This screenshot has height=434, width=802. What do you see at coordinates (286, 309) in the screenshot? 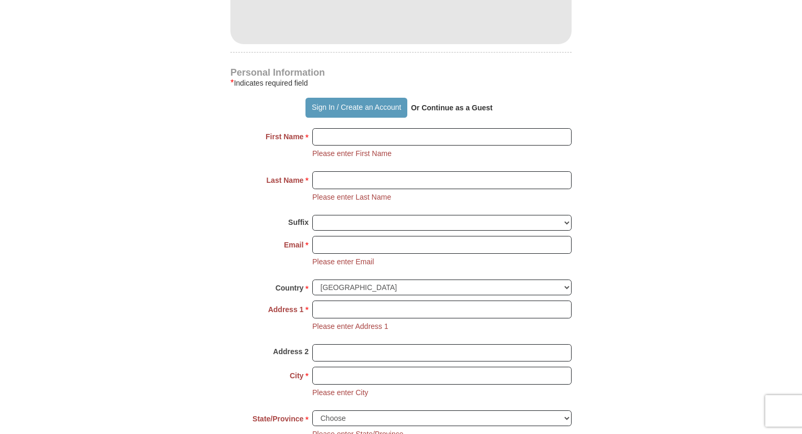
I see `strong: Address 1` at bounding box center [286, 309].